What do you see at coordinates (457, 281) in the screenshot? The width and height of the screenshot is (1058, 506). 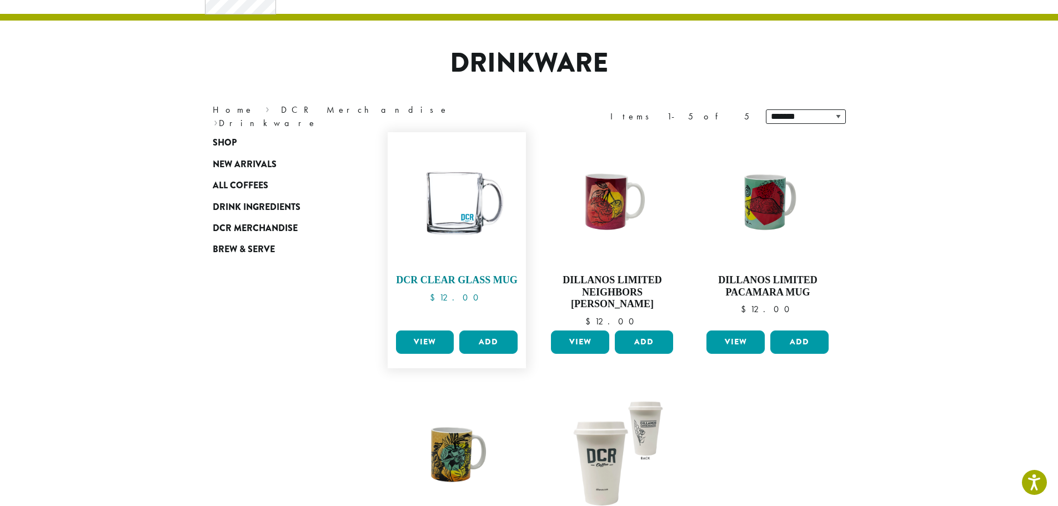 I see `h4: DCR Clear Glass Mug` at bounding box center [457, 281].